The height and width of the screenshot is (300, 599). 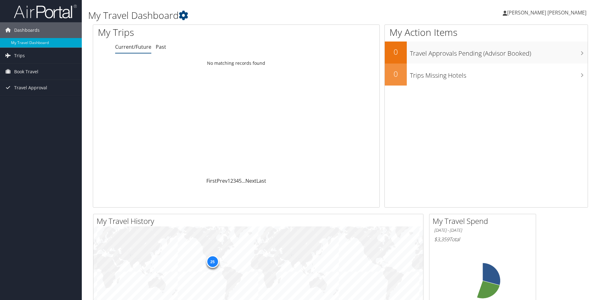 What do you see at coordinates (442, 239) in the screenshot?
I see `span: $3,359` at bounding box center [442, 239].